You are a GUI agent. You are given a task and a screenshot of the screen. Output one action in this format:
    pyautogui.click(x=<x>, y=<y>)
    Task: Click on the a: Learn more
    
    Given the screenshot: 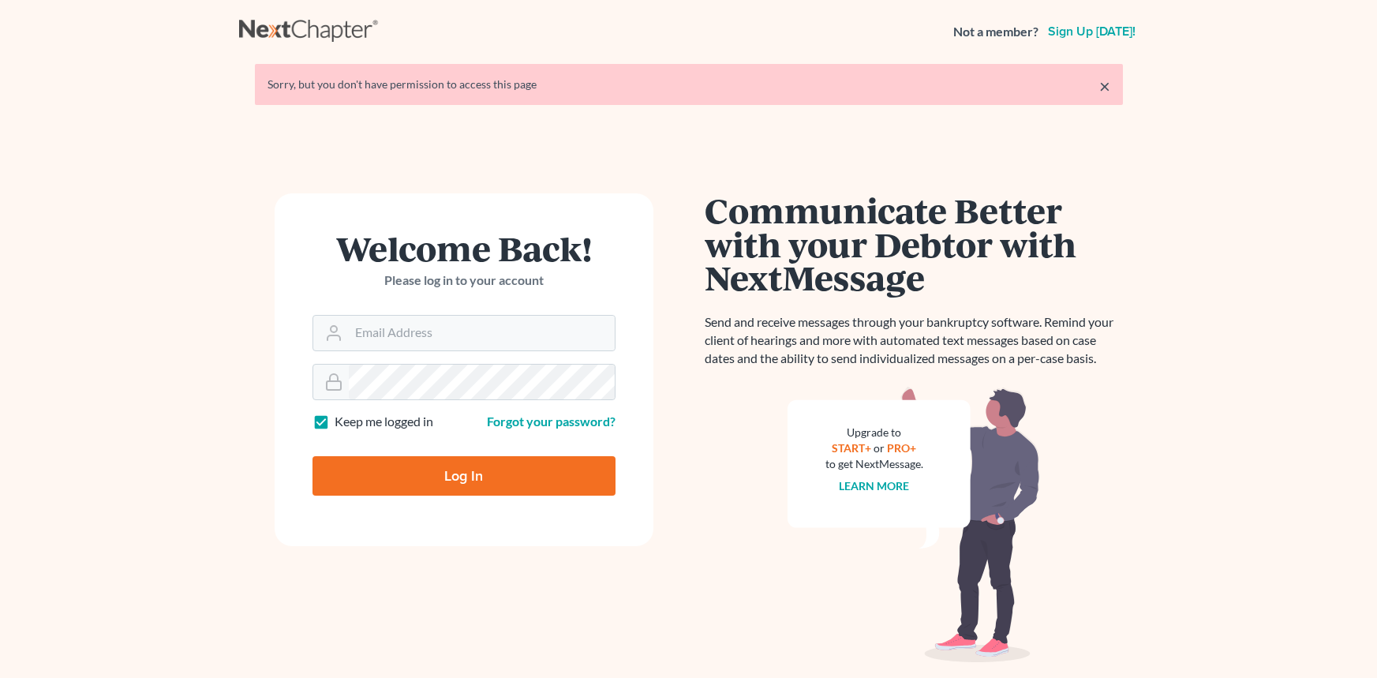 What is the action you would take?
    pyautogui.click(x=874, y=485)
    